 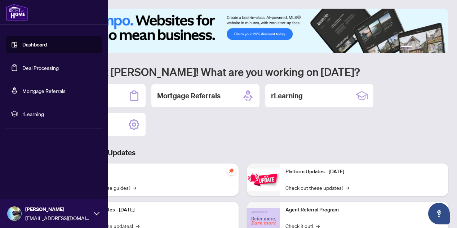 What do you see at coordinates (35, 45) in the screenshot?
I see `a: Dashboard` at bounding box center [35, 45].